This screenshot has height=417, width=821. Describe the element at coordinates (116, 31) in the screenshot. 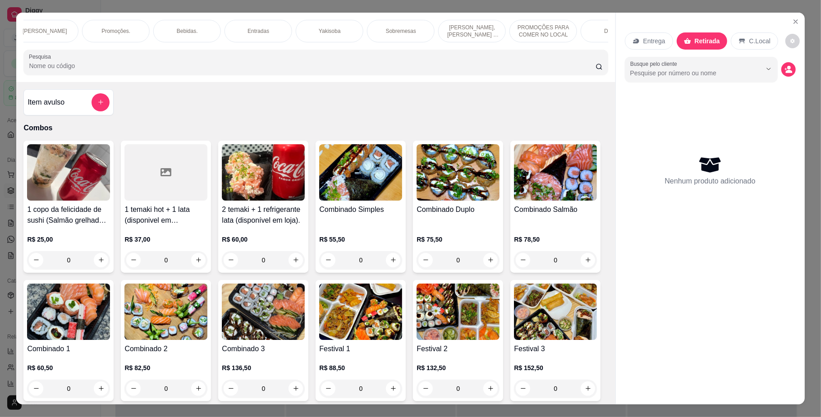

I see `p: Promoções.` at that location.